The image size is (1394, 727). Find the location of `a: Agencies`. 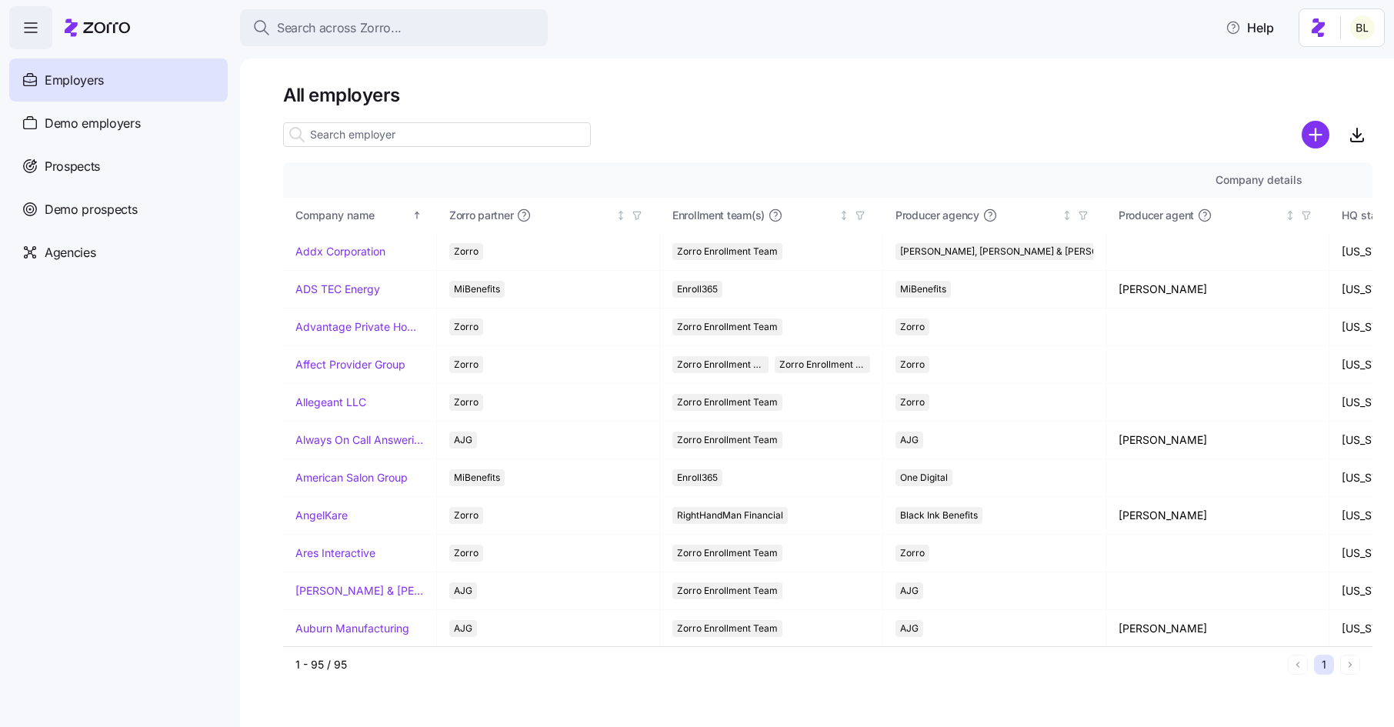

a: Agencies is located at coordinates (118, 252).